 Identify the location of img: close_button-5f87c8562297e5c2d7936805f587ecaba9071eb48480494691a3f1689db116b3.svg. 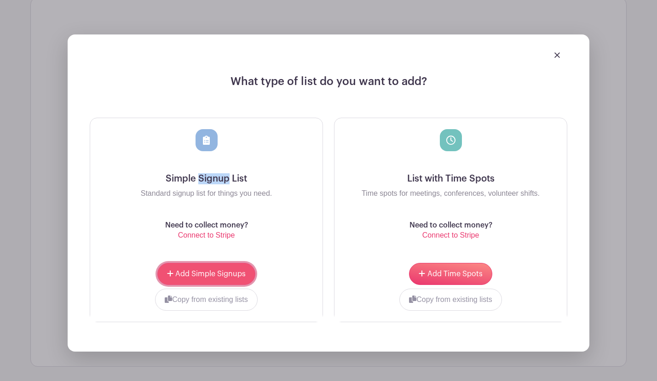
(557, 55).